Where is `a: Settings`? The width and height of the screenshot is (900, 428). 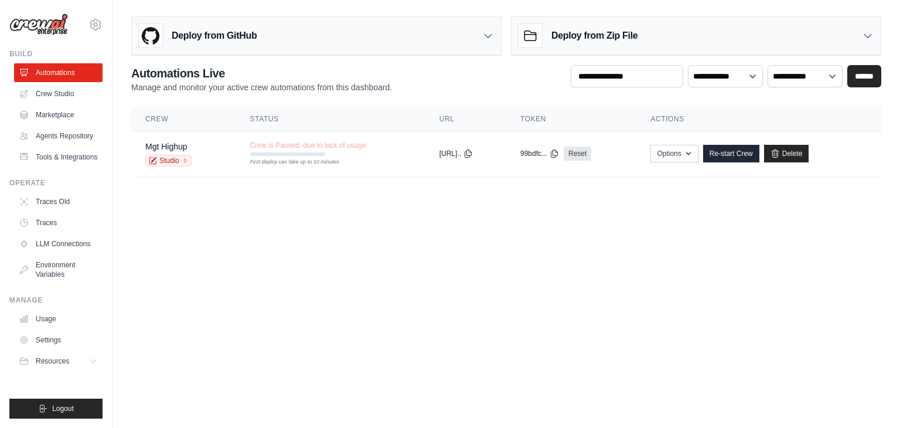
a: Settings is located at coordinates (58, 340).